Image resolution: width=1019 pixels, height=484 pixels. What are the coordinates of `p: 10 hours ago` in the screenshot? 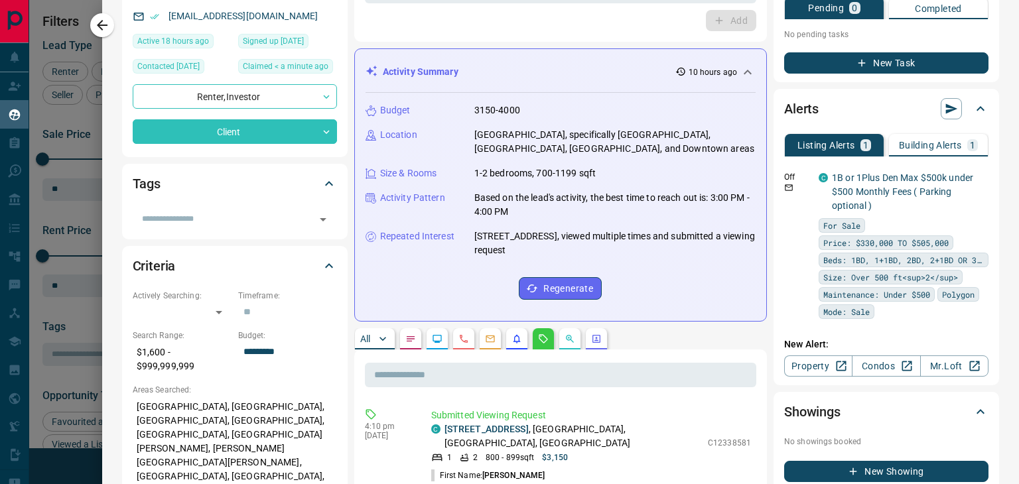 It's located at (712, 72).